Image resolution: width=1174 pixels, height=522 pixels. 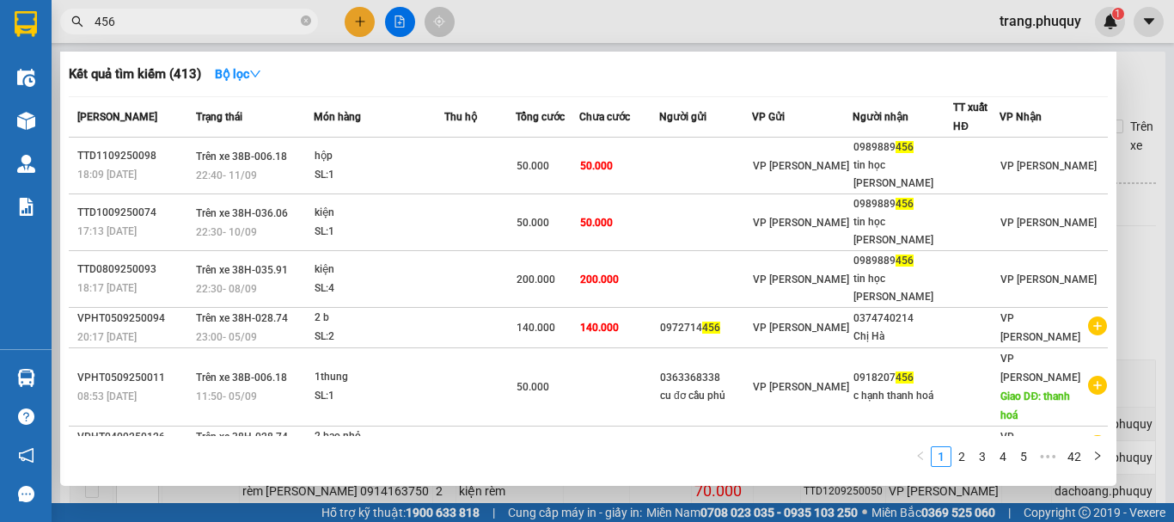 What do you see at coordinates (921, 456) in the screenshot?
I see `span: left` at bounding box center [921, 456].